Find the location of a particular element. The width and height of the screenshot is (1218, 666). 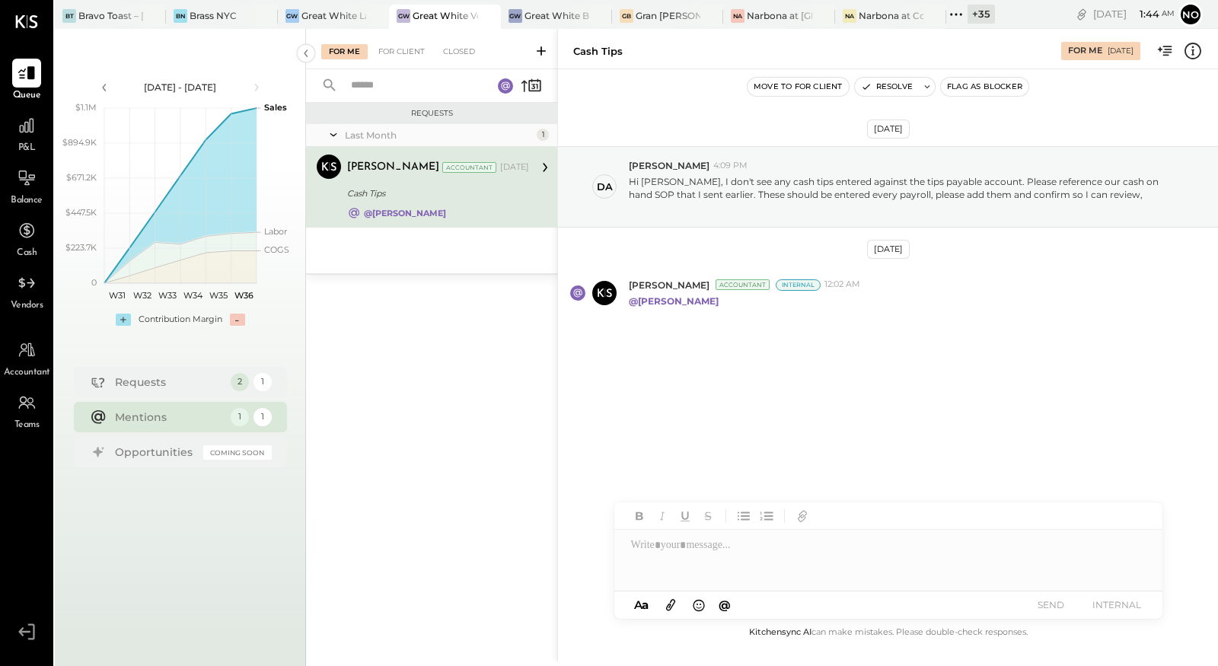

text: COGS is located at coordinates (276, 250).